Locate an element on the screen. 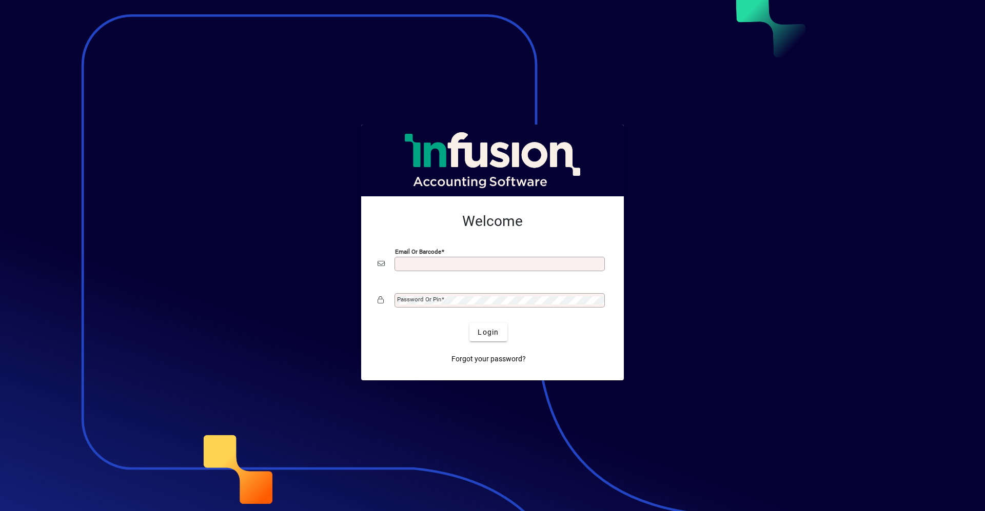  mat-label: Email or Barcode is located at coordinates (418, 252).